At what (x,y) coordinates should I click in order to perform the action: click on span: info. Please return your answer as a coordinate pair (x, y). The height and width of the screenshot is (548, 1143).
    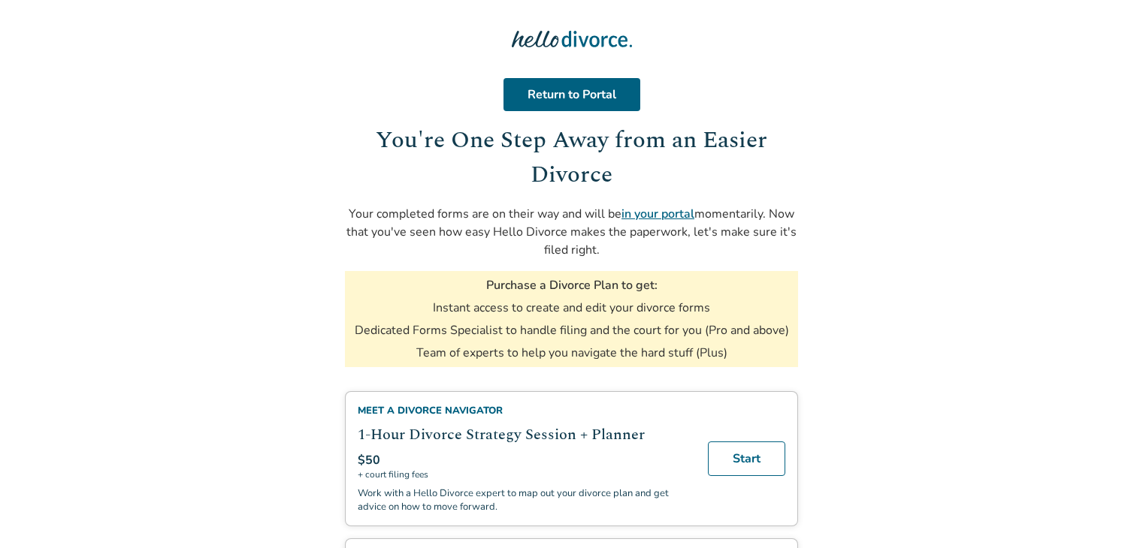
    Looking at the image, I should click on (513, 410).